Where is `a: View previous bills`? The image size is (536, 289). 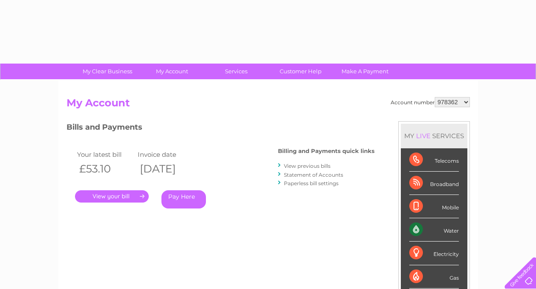 a: View previous bills is located at coordinates (307, 166).